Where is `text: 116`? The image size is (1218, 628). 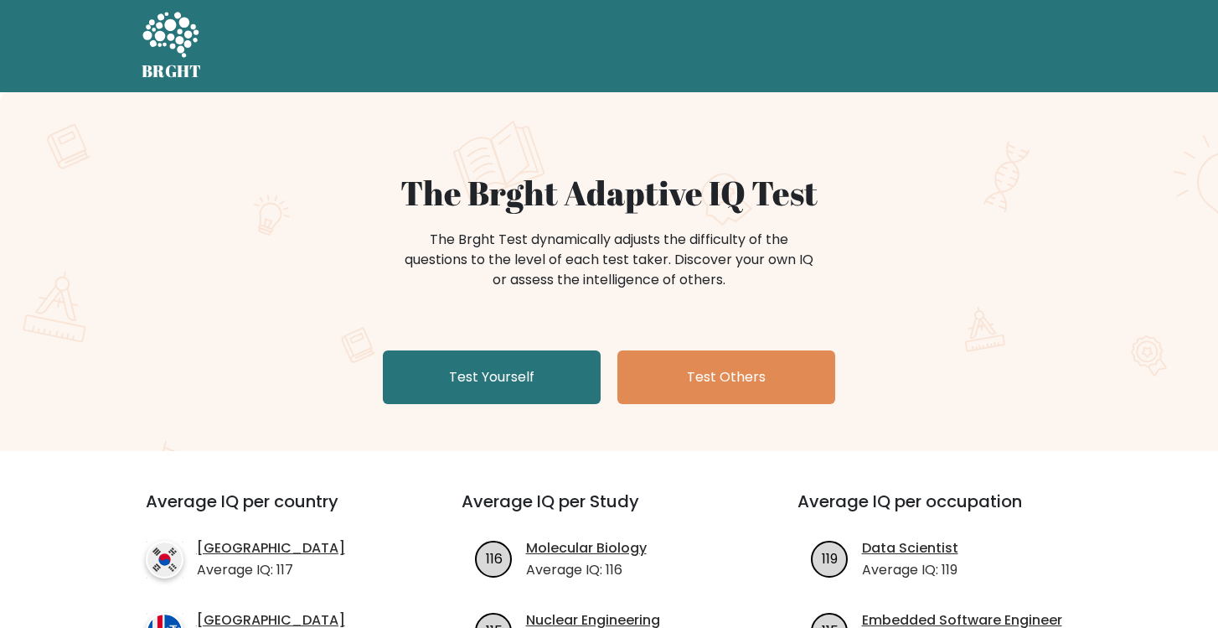 text: 116 is located at coordinates (493, 557).